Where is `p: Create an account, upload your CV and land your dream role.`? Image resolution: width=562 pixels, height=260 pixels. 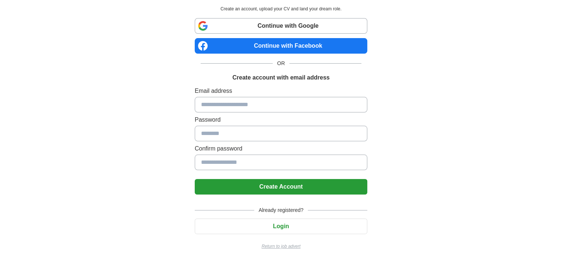
p: Create an account, upload your CV and land your dream role. is located at coordinates (281, 9).